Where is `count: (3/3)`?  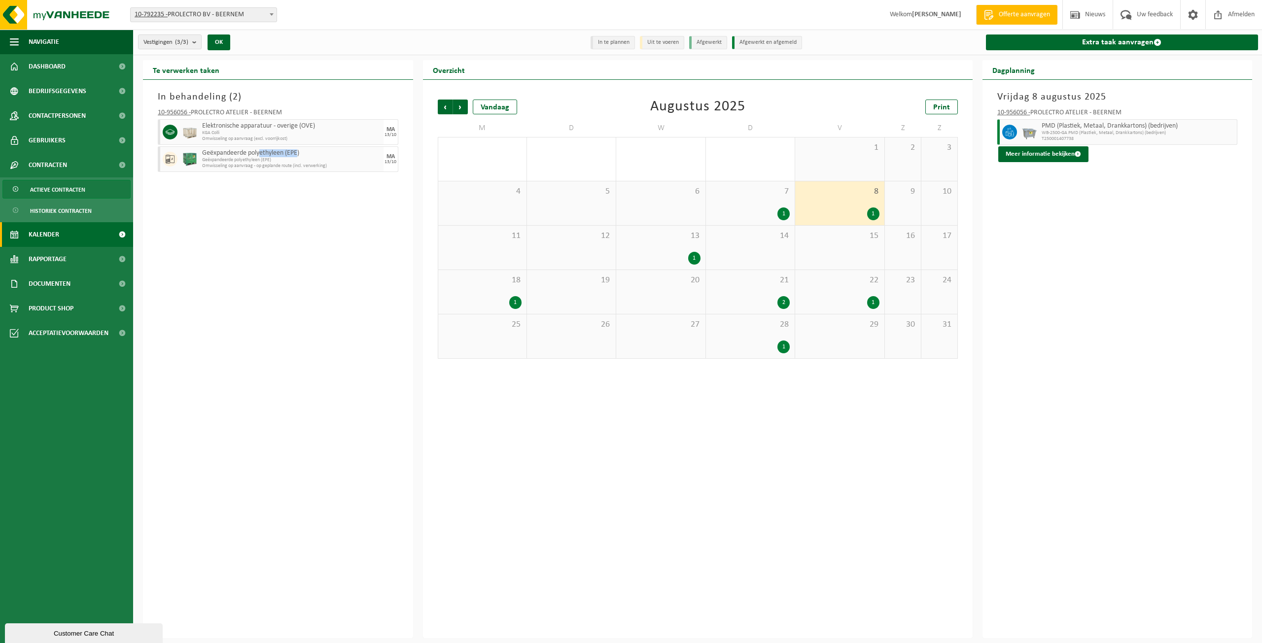
count: (3/3) is located at coordinates (181, 42).